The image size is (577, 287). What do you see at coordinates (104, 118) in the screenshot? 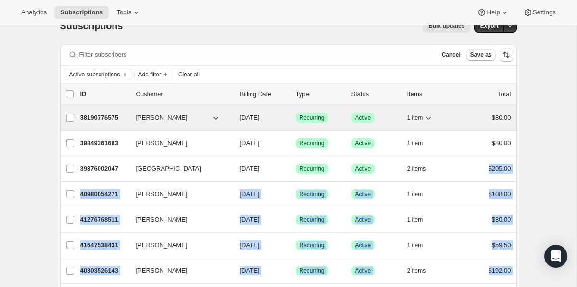
I see `p: 38190776575` at bounding box center [104, 118].